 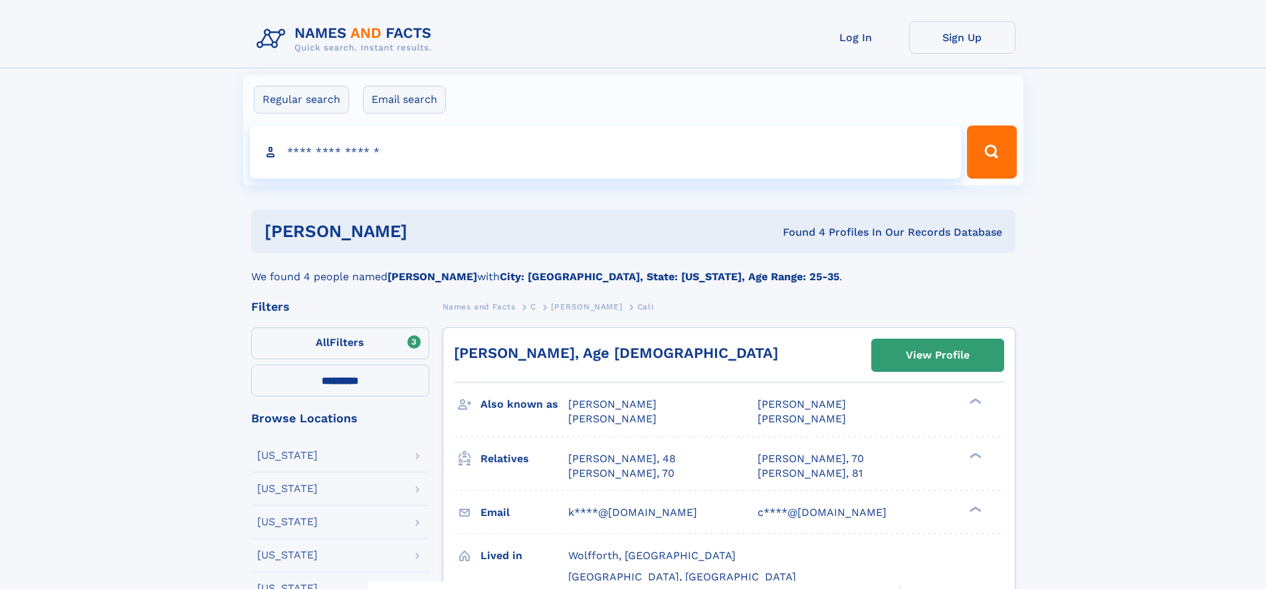 What do you see at coordinates (798, 233) in the screenshot?
I see `div: Found 4 Profiles In Our Records Database` at bounding box center [798, 233].